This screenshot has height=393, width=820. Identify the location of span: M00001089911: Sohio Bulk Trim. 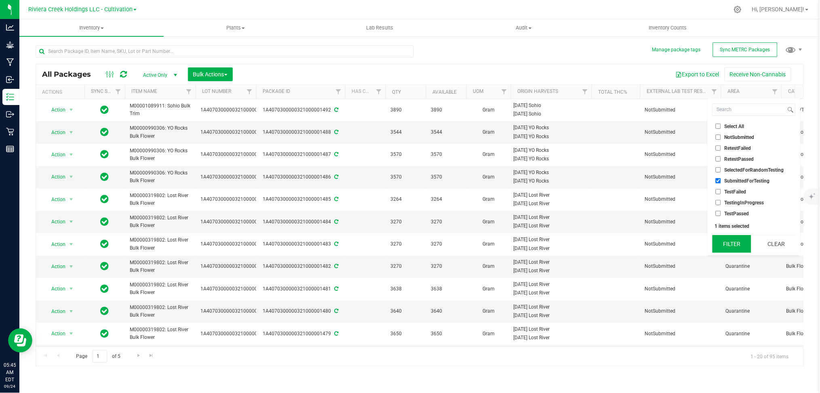
(160, 110).